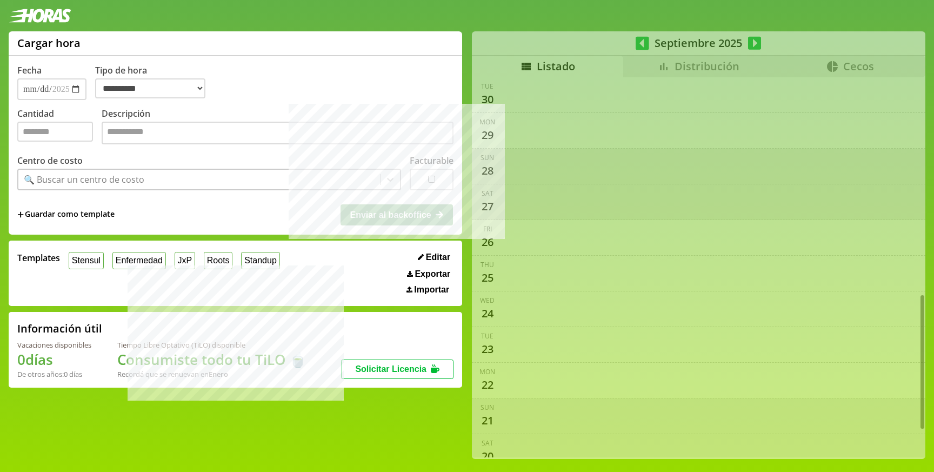 This screenshot has height=472, width=934. Describe the element at coordinates (54, 360) in the screenshot. I see `h1: 0 días` at that location.